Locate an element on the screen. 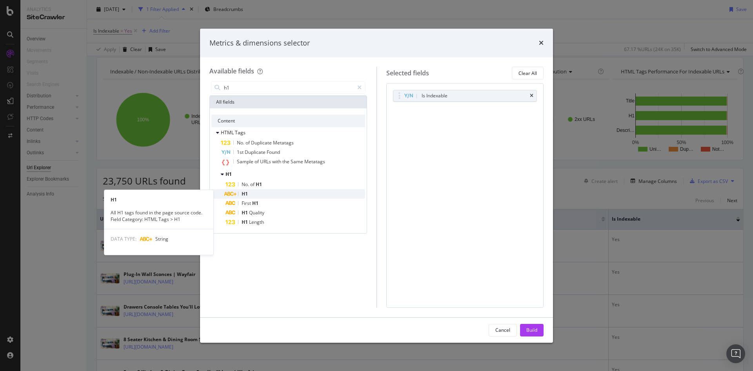 The width and height of the screenshot is (753, 371). span: Tags is located at coordinates (240, 132).